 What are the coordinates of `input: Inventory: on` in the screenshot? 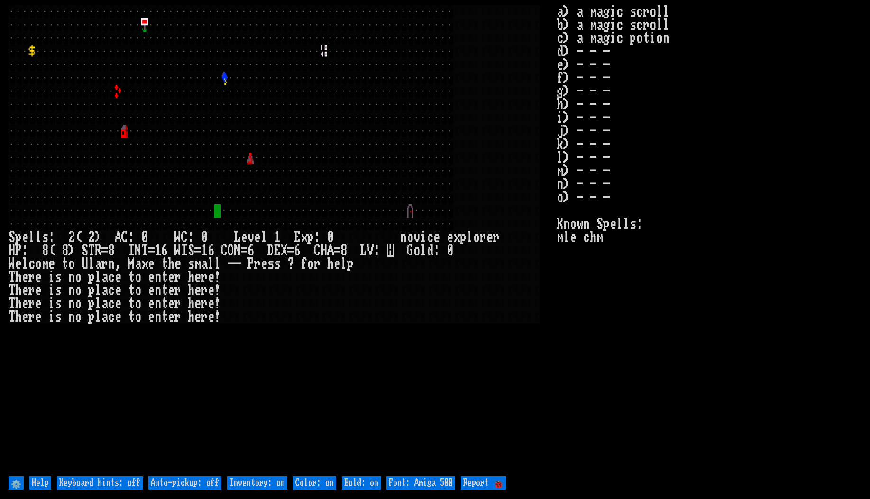 It's located at (257, 483).